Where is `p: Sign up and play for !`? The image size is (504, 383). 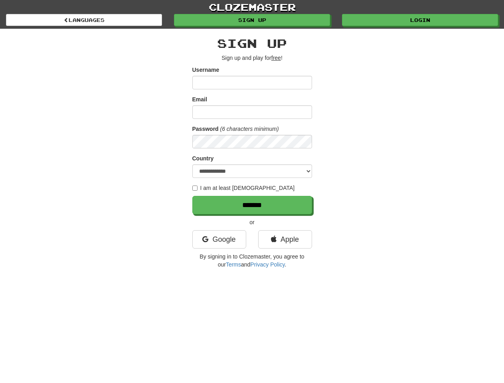 p: Sign up and play for ! is located at coordinates (252, 58).